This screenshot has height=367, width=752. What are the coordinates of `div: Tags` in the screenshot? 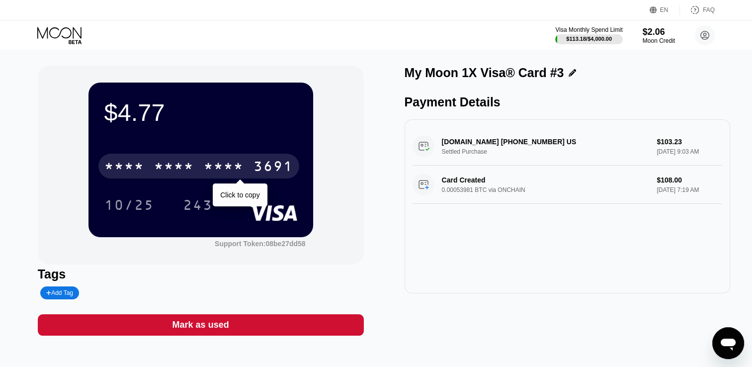 It's located at (201, 274).